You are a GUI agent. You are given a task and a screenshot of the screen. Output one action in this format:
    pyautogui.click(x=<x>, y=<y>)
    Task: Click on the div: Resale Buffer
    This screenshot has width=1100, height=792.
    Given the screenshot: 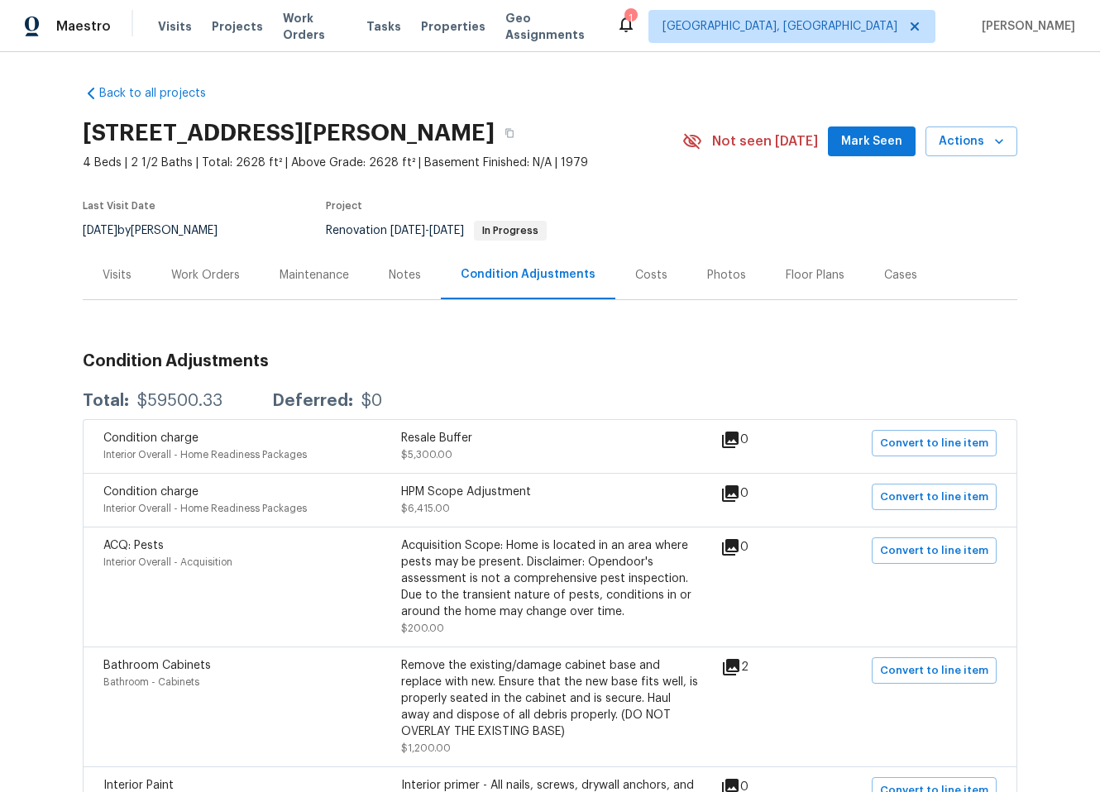 What is the action you would take?
    pyautogui.click(x=550, y=438)
    